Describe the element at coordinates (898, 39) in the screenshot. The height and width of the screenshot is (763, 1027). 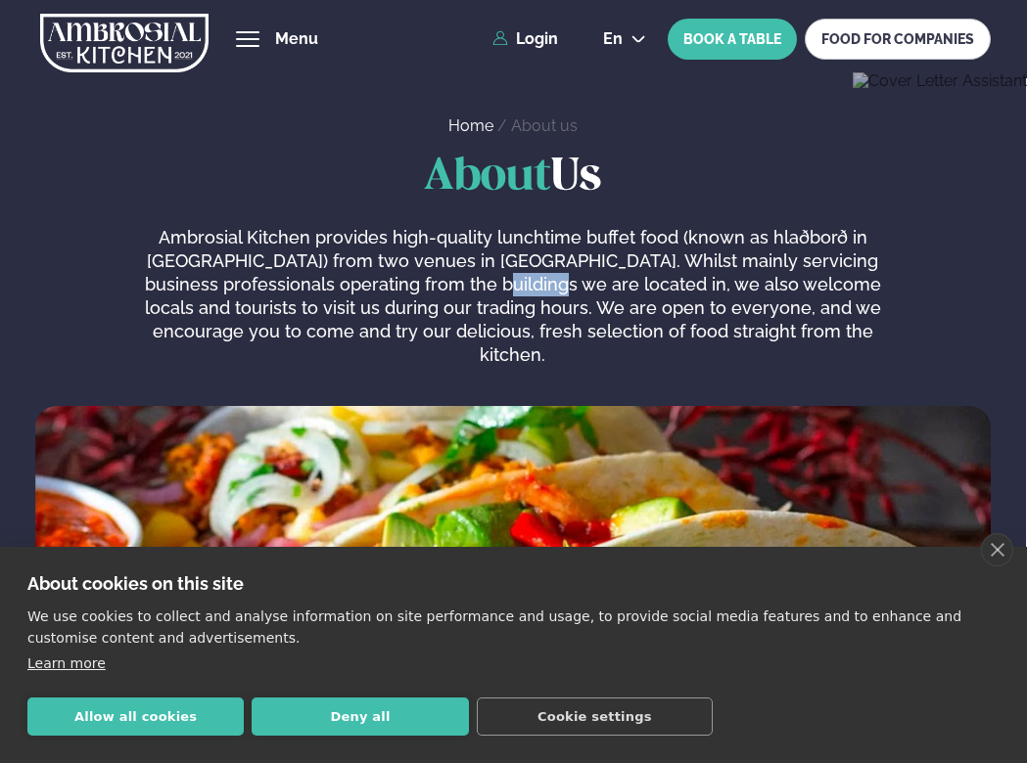
I see `a: FOOD FOR COMPANIES` at that location.